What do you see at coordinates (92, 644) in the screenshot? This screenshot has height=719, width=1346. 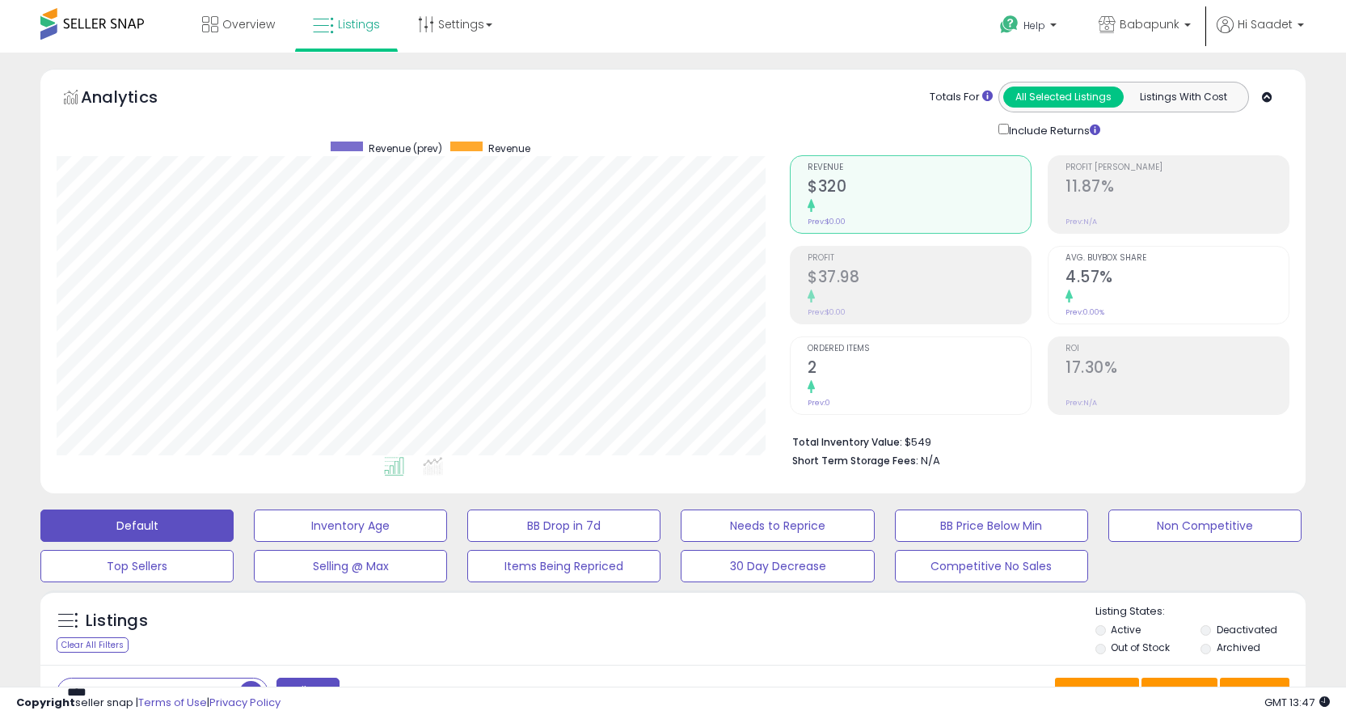 I see `div: Clear All Filters` at bounding box center [92, 644].